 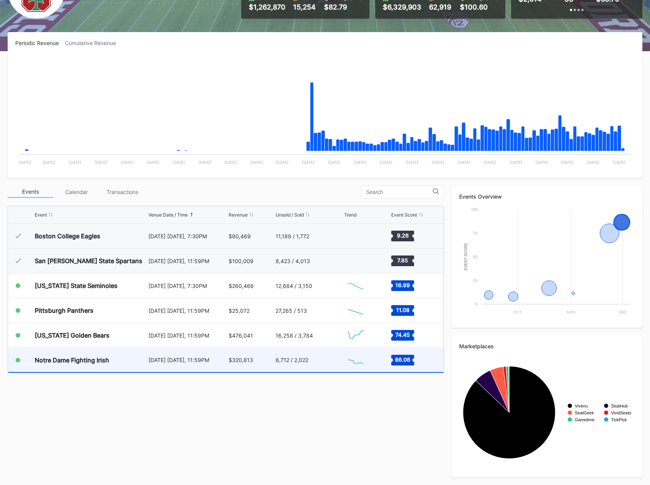 What do you see at coordinates (41, 214) in the screenshot?
I see `div: Event` at bounding box center [41, 214].